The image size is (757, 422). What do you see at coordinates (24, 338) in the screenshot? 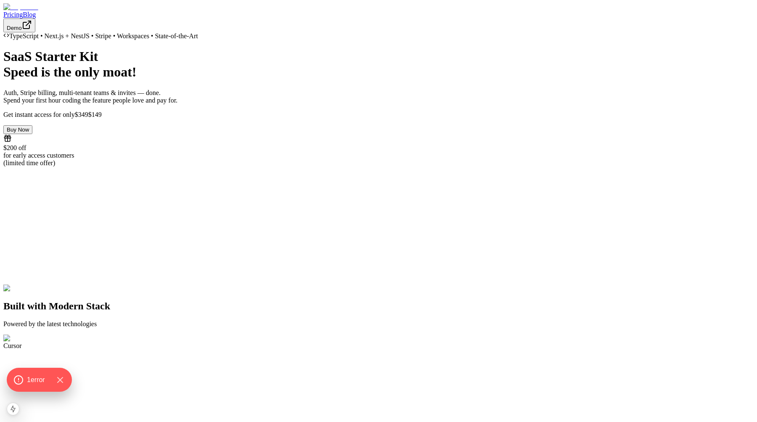
I see `img: Cursor Logo` at bounding box center [24, 338].